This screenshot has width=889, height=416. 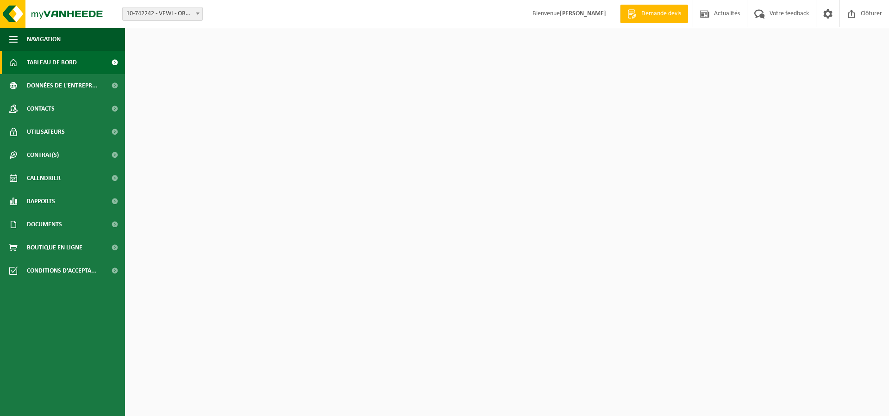 What do you see at coordinates (44, 178) in the screenshot?
I see `span: Calendrier` at bounding box center [44, 178].